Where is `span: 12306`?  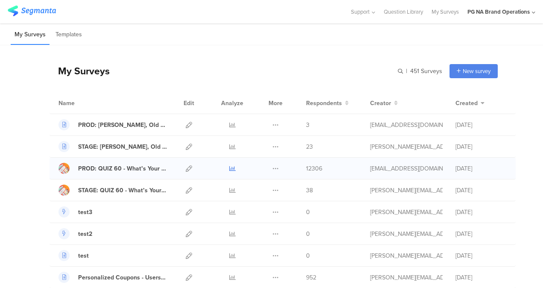 span: 12306 is located at coordinates (314, 168).